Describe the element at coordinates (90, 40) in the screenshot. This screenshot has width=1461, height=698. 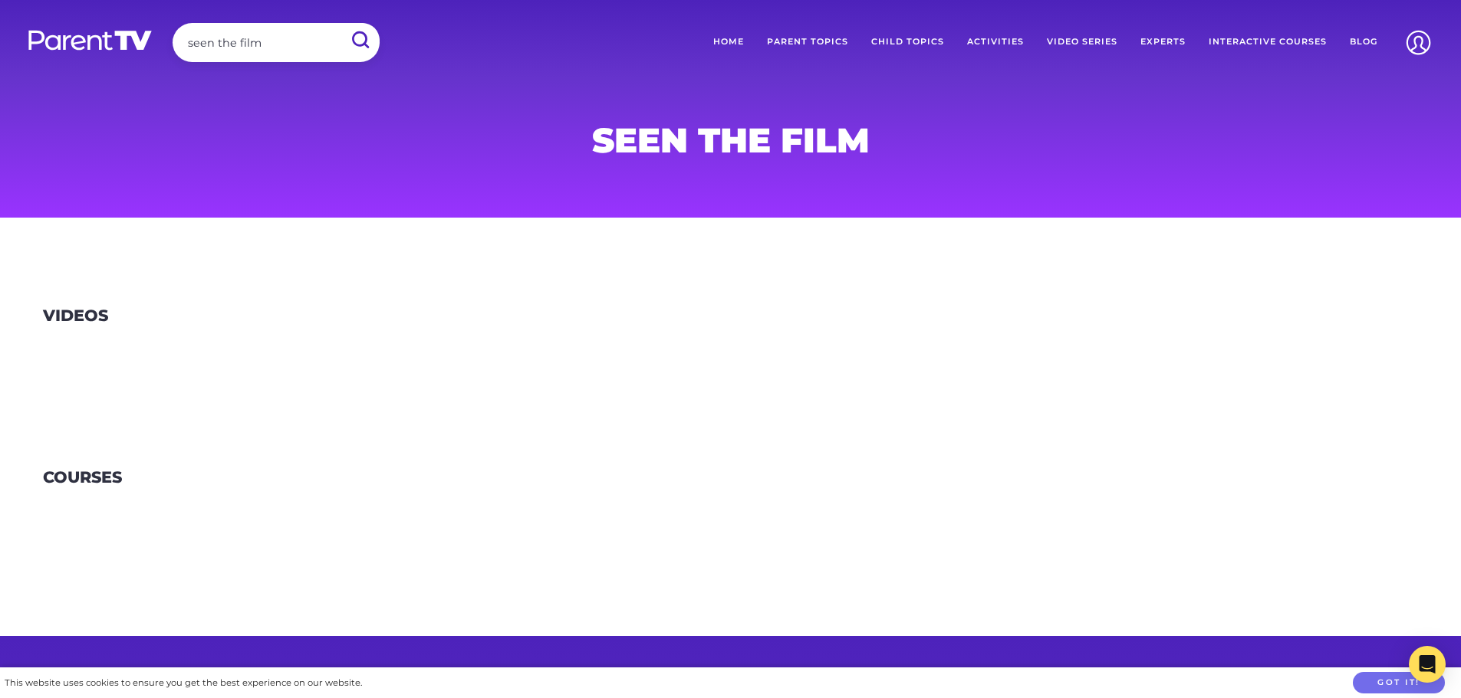
I see `img: parenttv-logo-white.4c85aaf.svg` at that location.